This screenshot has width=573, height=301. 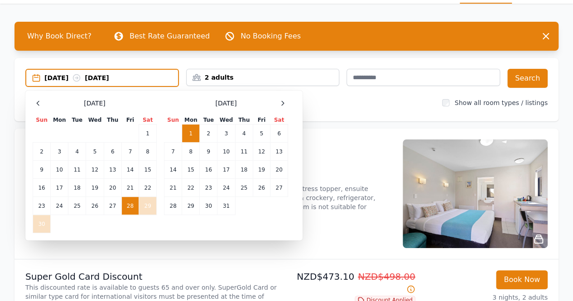 What do you see at coordinates (59, 36) in the screenshot?
I see `span: Why Book Direct?` at bounding box center [59, 36].